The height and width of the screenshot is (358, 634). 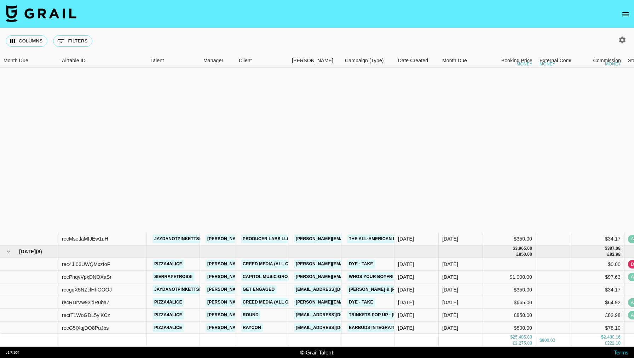 I want to click on a: The All-American Rejects - Dirty Little Secret, so click(x=407, y=239).